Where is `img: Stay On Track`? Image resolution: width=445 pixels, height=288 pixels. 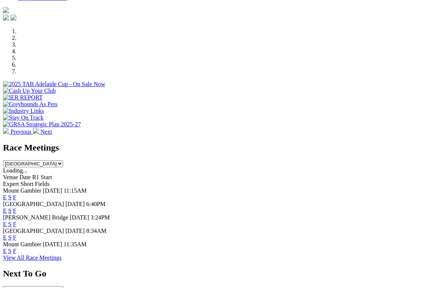
img: Stay On Track is located at coordinates (23, 118).